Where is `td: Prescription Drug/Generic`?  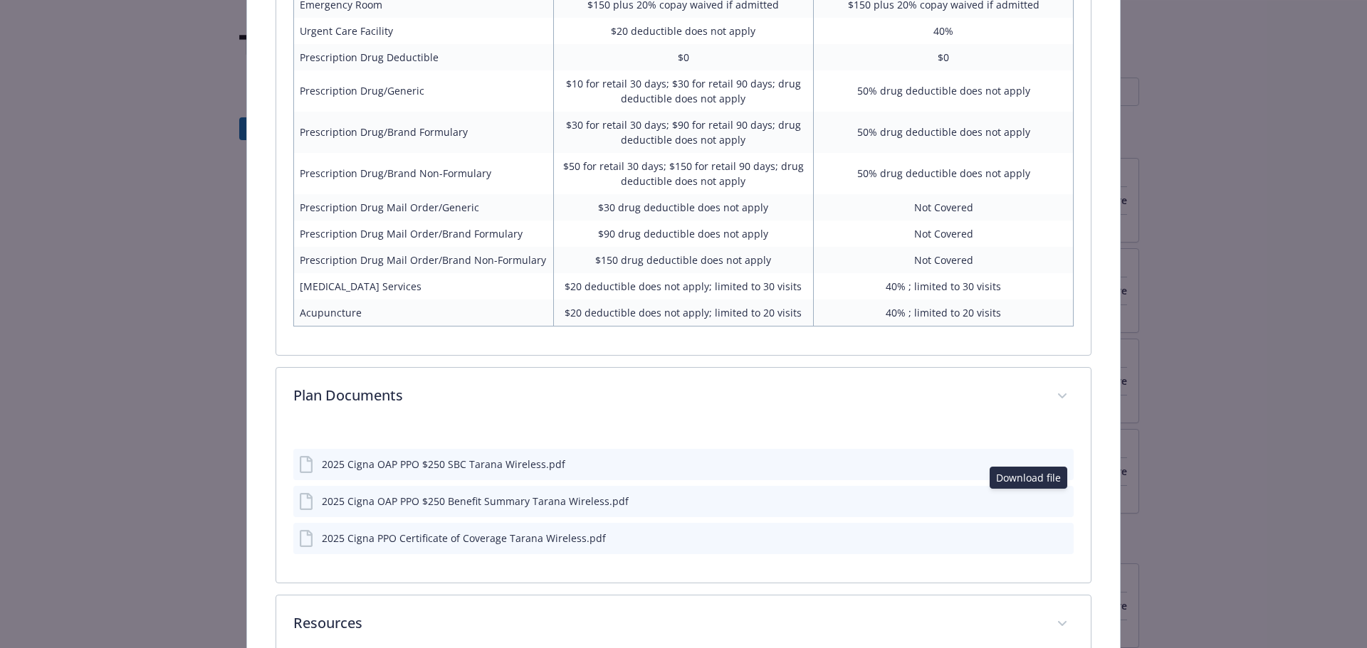 td: Prescription Drug/Generic is located at coordinates (423, 91).